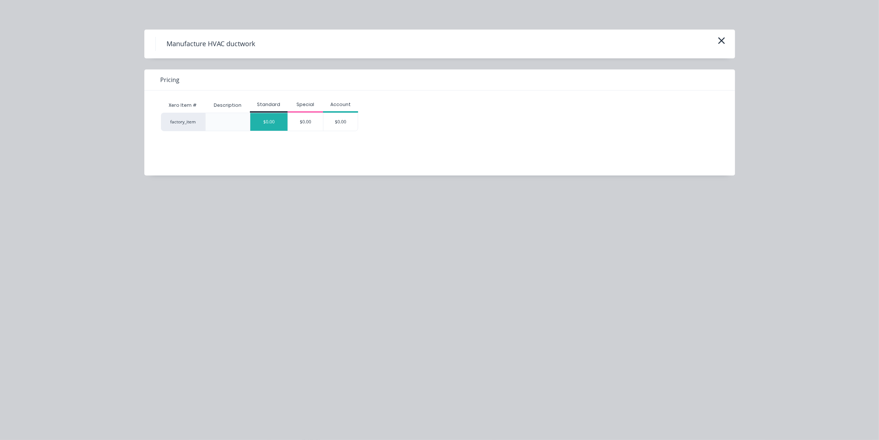 The image size is (879, 440). I want to click on span: Pricing, so click(170, 80).